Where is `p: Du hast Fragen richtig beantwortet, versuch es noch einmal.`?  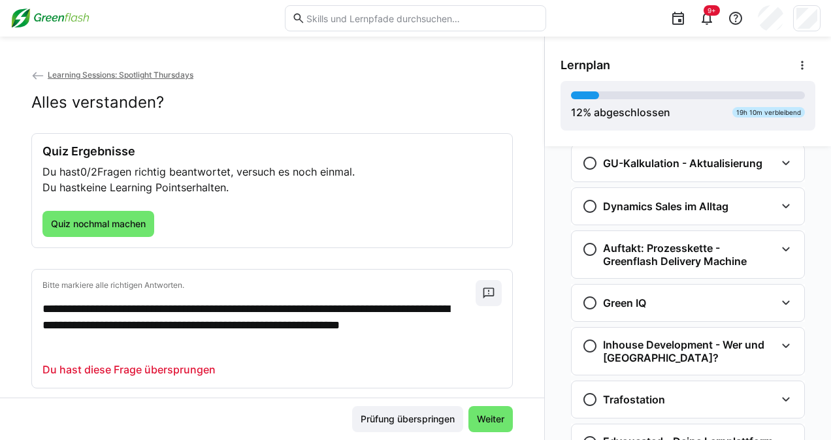
p: Du hast Fragen richtig beantwortet, versuch es noch einmal. is located at coordinates (272, 172).